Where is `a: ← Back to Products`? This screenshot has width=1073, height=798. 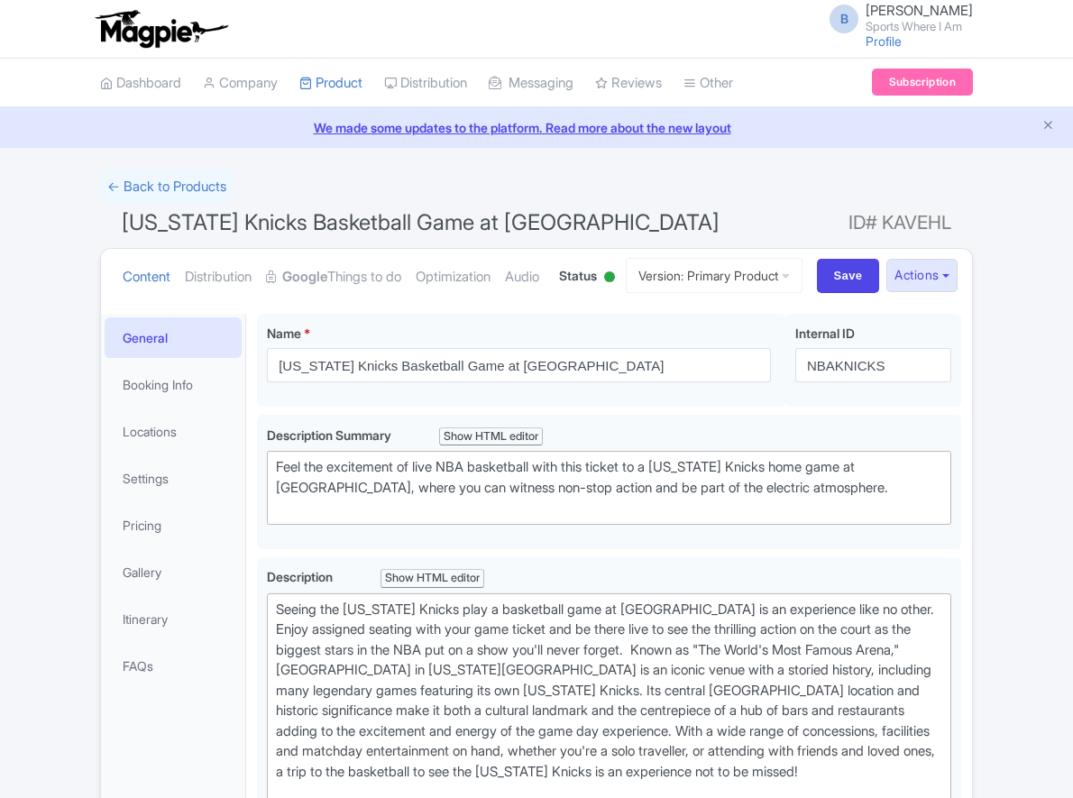 a: ← Back to Products is located at coordinates (167, 187).